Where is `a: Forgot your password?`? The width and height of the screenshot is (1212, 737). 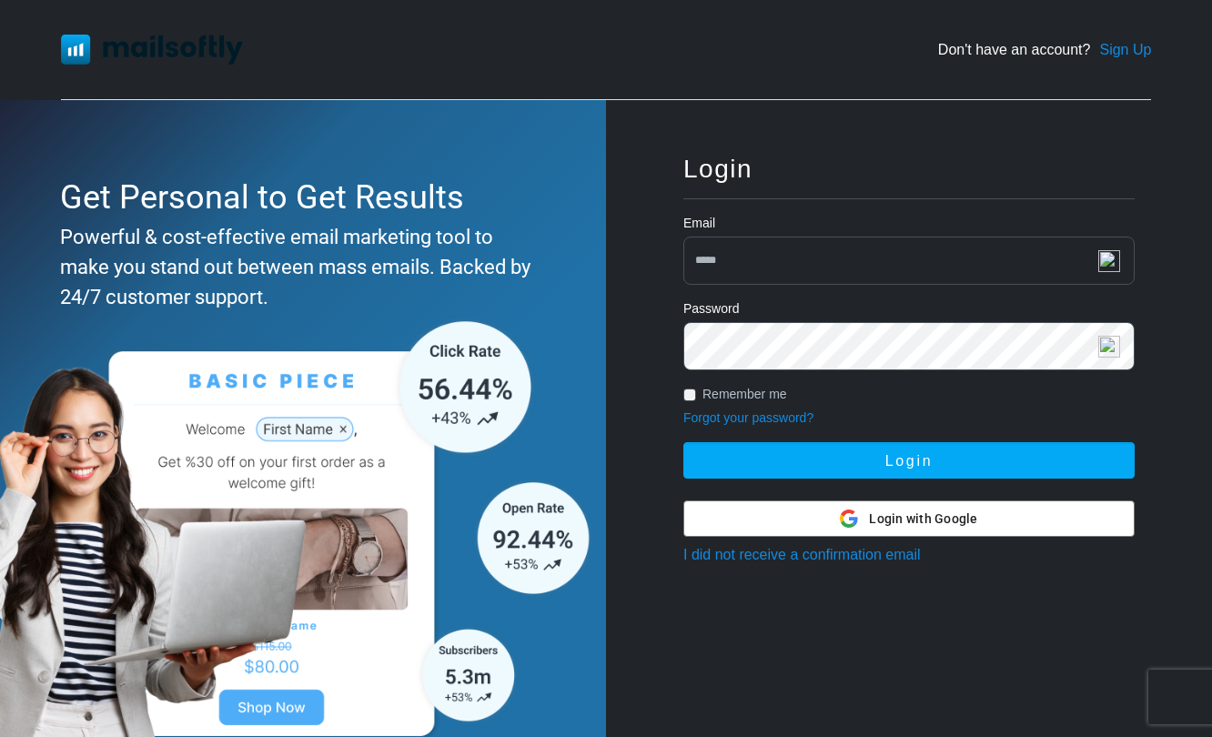 a: Forgot your password? is located at coordinates (748, 418).